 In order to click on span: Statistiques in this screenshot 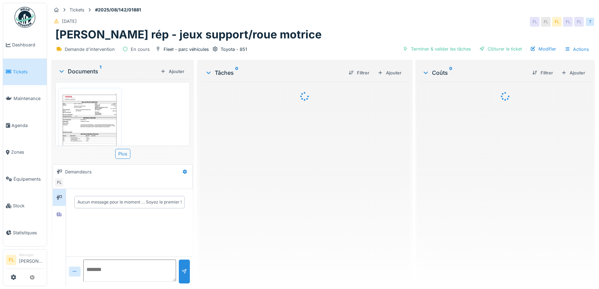, I will do `click(28, 233)`.